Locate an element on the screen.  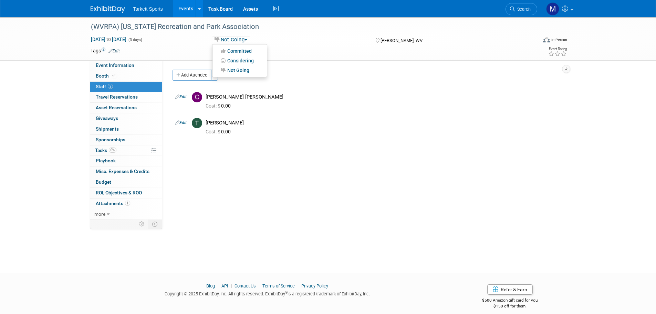
a: Attachments1 is located at coordinates (126, 204).